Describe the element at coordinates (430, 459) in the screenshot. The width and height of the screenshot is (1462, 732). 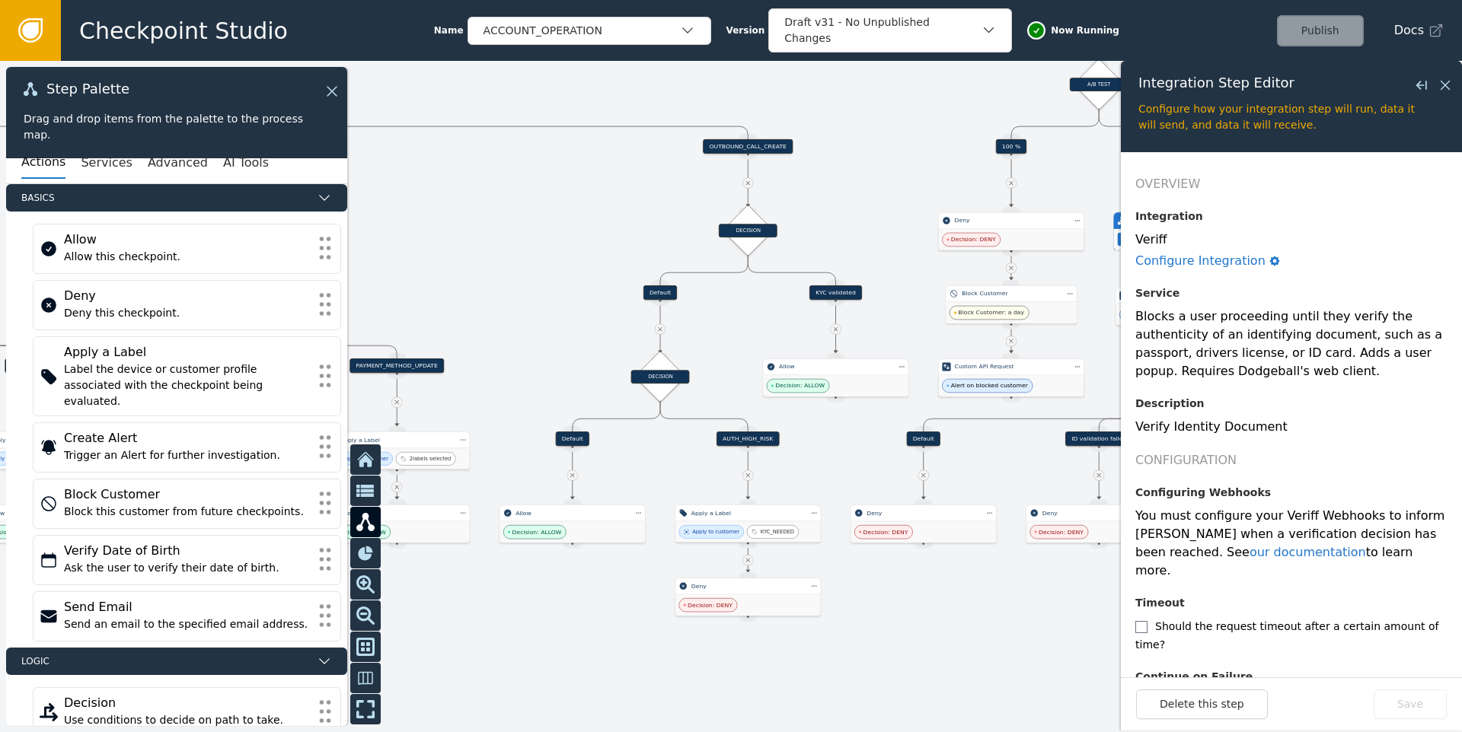
I see `div: 2 labels selected` at that location.